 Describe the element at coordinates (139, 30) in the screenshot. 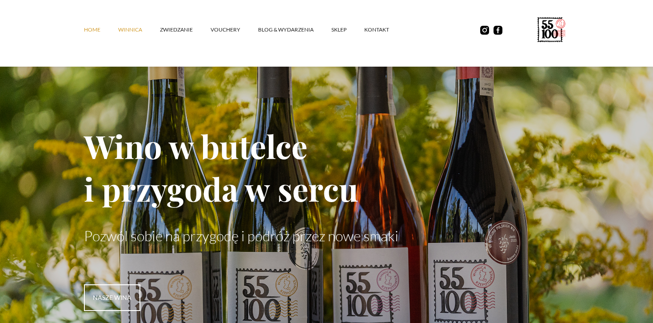

I see `a: winnica` at that location.